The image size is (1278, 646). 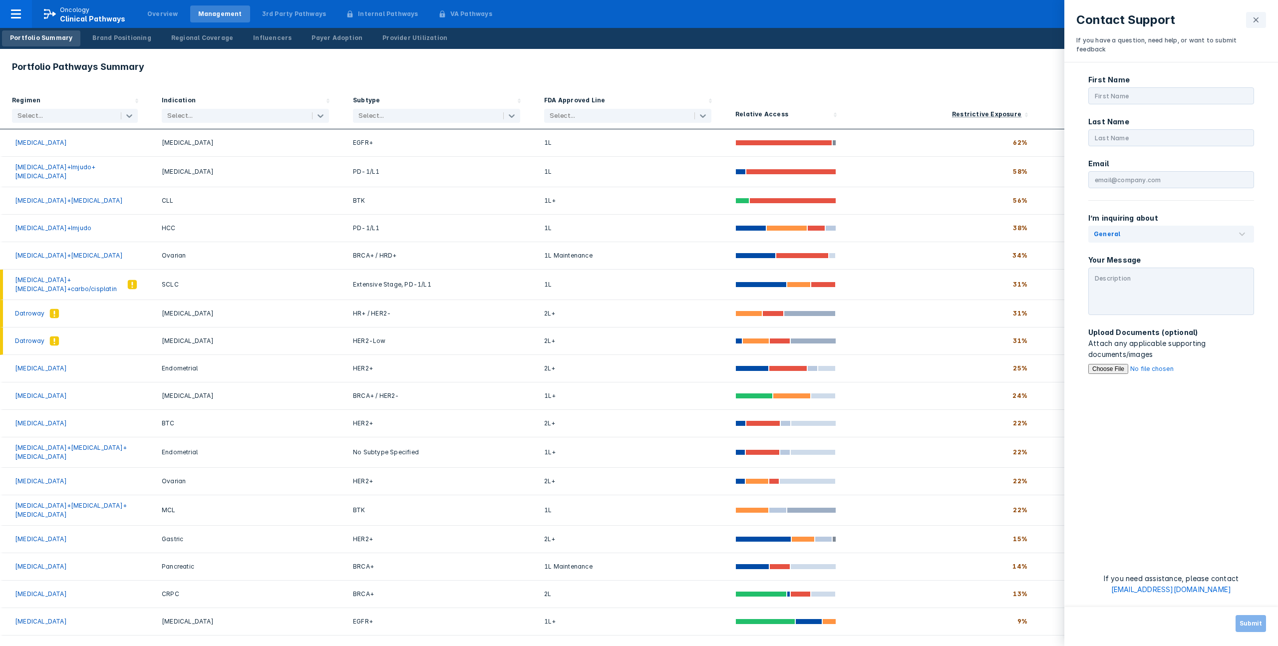 What do you see at coordinates (1126, 20) in the screenshot?
I see `p: Contact Support` at bounding box center [1126, 20].